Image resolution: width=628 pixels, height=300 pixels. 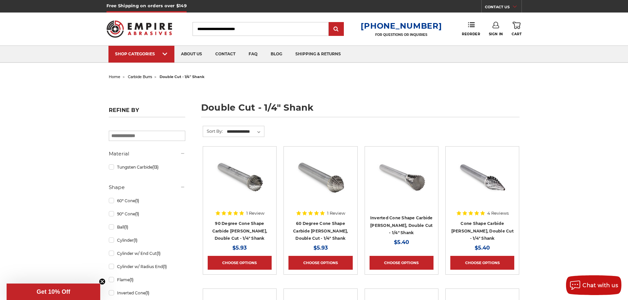 What do you see at coordinates (594, 285) in the screenshot?
I see `button: Chat with us` at bounding box center [594, 285].